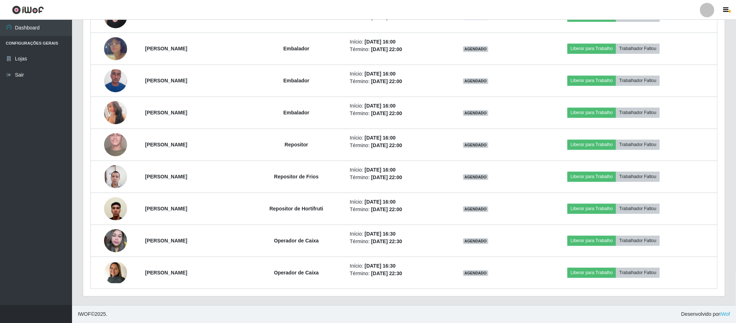 The height and width of the screenshot is (323, 736). What do you see at coordinates (116, 80) in the screenshot?
I see `img: 1728497043228.jpeg` at bounding box center [116, 80].